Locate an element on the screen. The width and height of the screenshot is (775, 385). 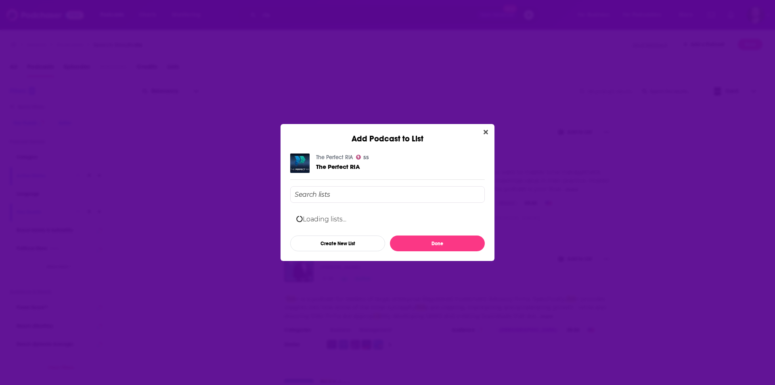
button: Done is located at coordinates (437, 243).